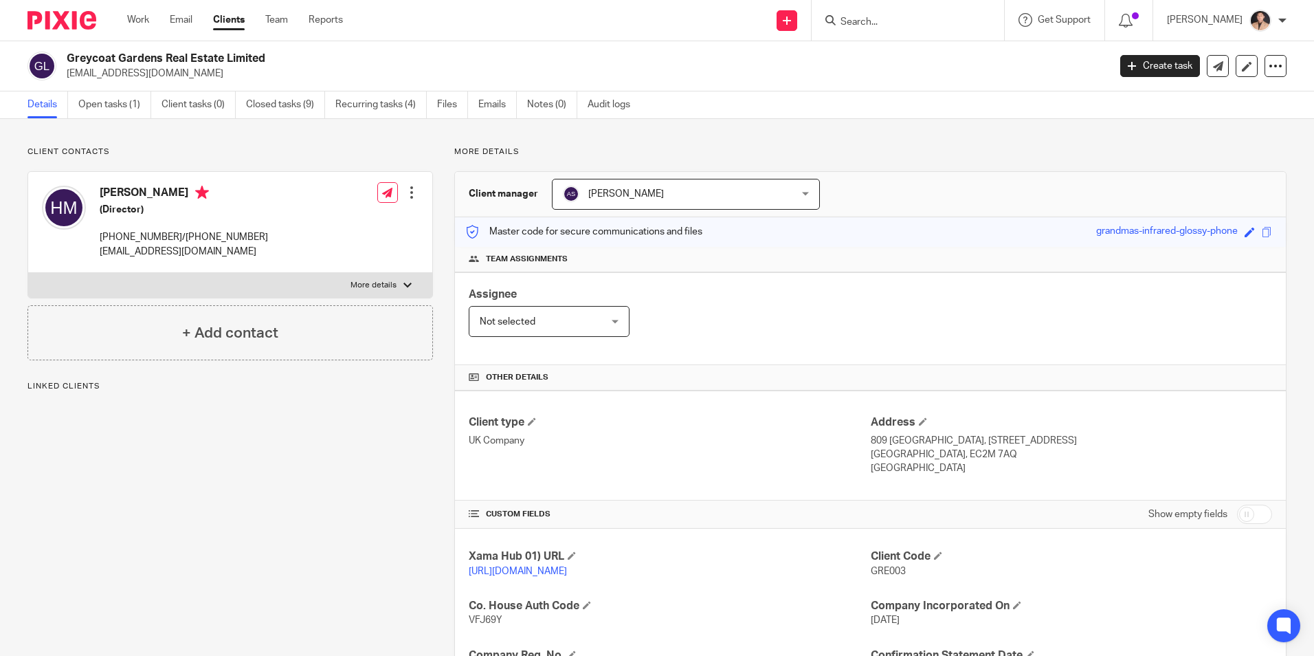  What do you see at coordinates (181, 20) in the screenshot?
I see `a: Email` at bounding box center [181, 20].